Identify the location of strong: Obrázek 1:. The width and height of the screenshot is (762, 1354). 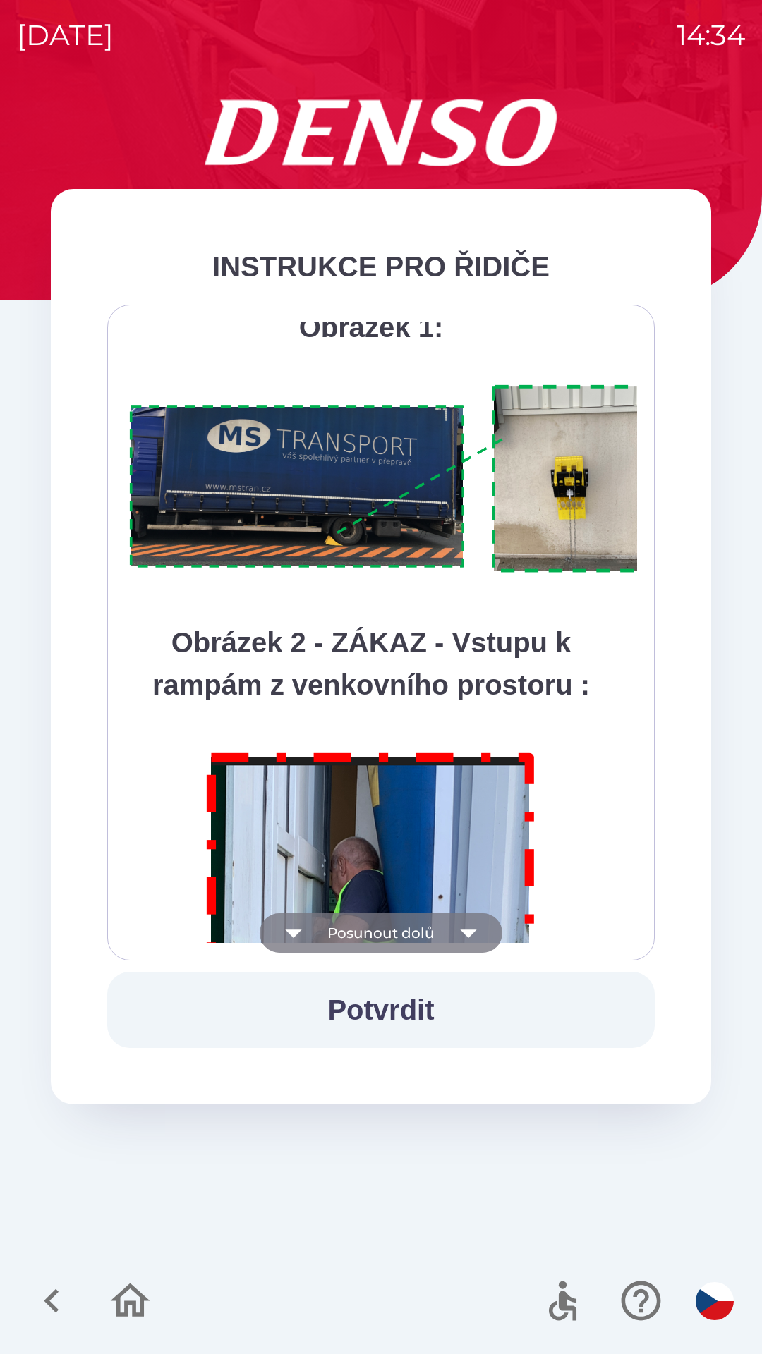
(371, 327).